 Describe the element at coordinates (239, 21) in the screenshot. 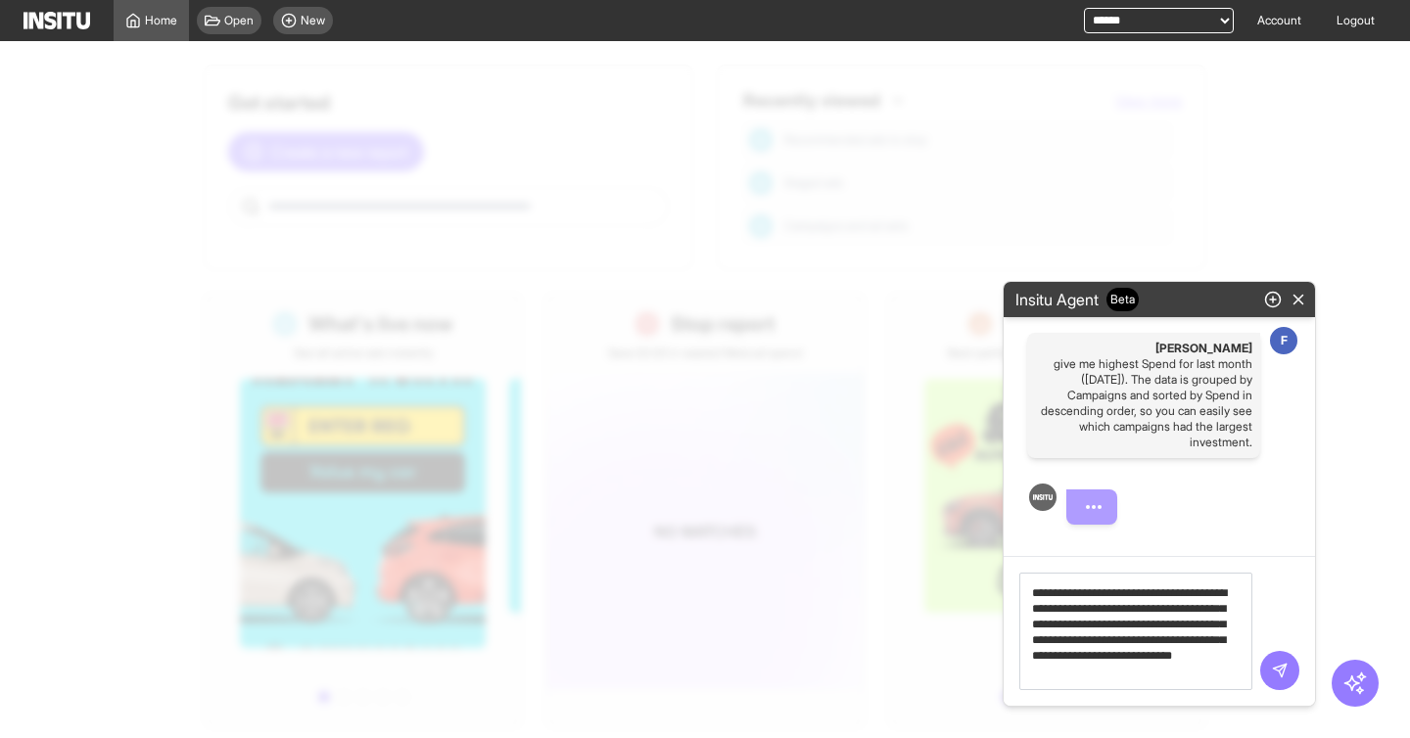

I see `span: Open` at that location.